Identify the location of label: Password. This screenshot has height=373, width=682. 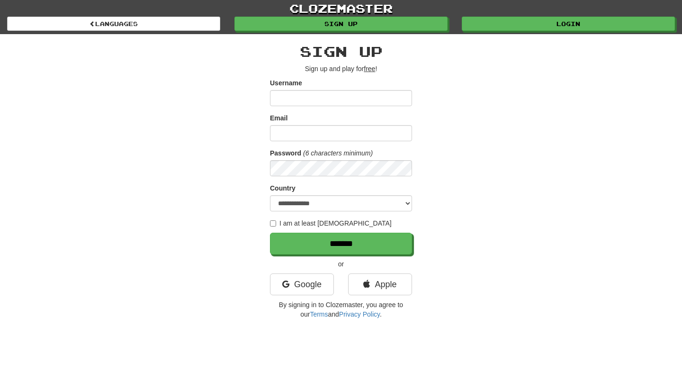
(286, 153).